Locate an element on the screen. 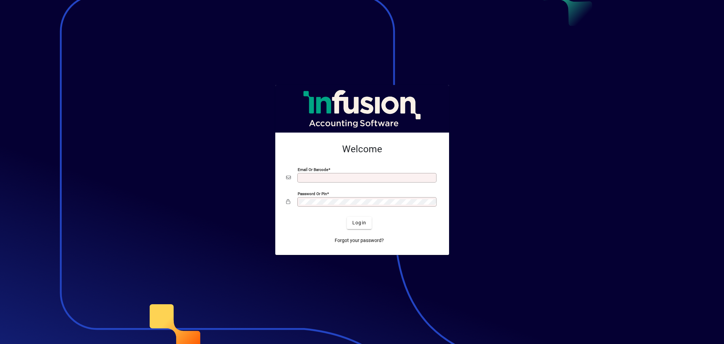  a: Forgot your password? is located at coordinates (359, 240).